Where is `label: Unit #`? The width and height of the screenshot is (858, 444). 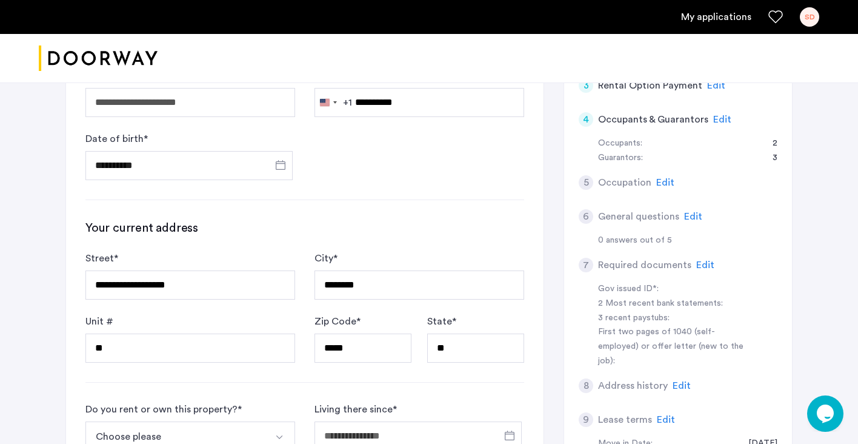 label: Unit # is located at coordinates (99, 321).